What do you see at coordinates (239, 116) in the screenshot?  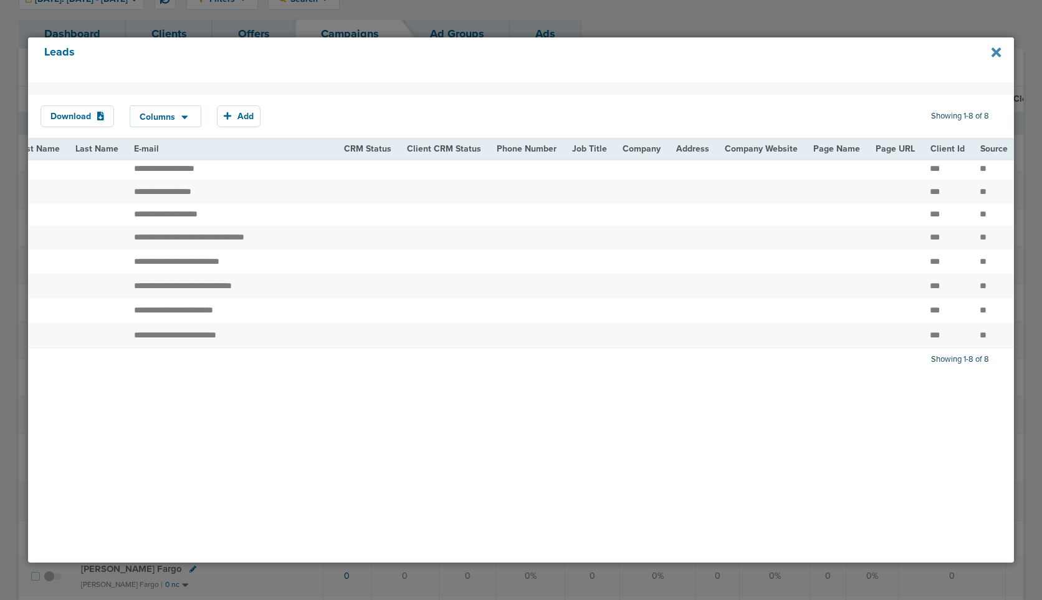 I see `button: Add` at bounding box center [239, 116].